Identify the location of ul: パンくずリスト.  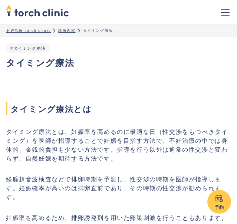
(119, 30).